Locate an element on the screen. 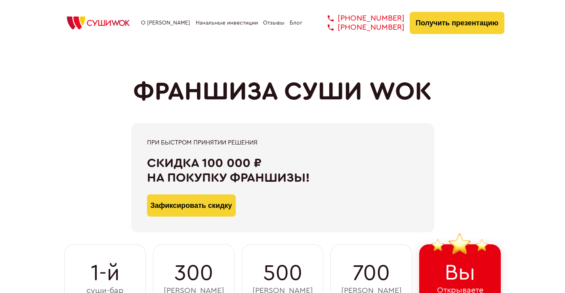 The width and height of the screenshot is (565, 293). div: Скидка 100 000 ₽ на покупку франшизы! is located at coordinates (282, 171).